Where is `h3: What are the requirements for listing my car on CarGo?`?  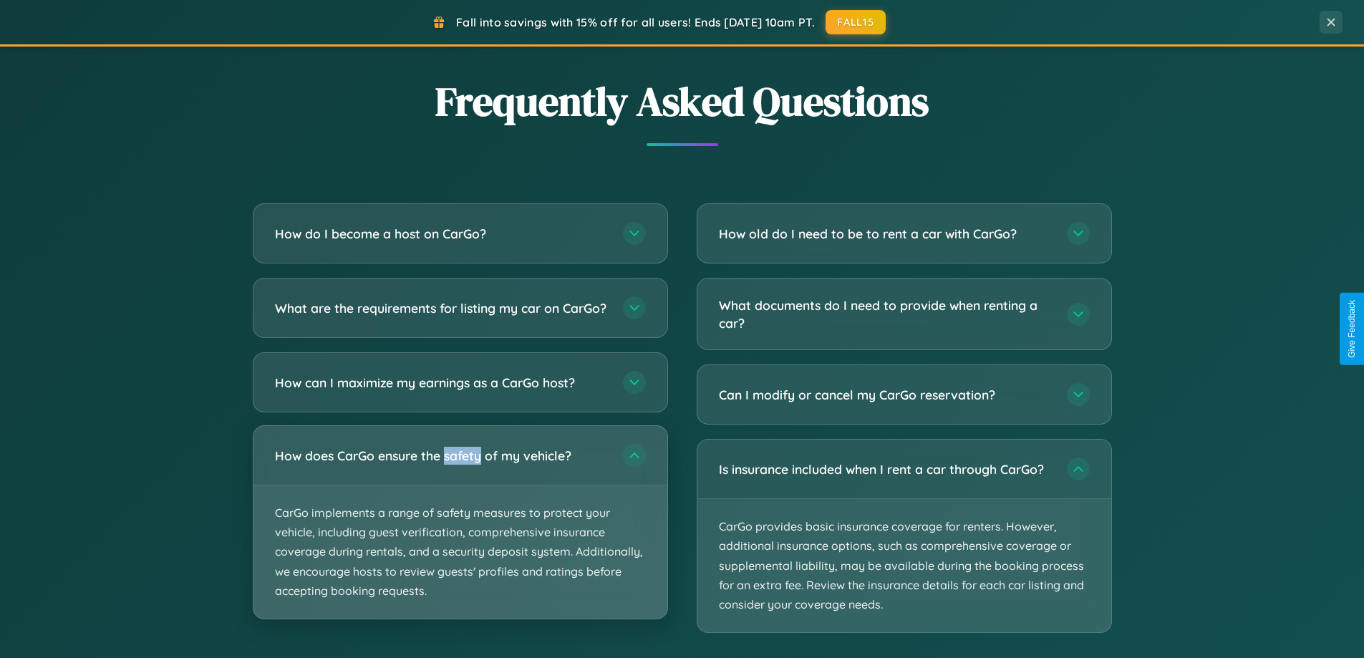
h3: What are the requirements for listing my car on CarGo? is located at coordinates (442, 308).